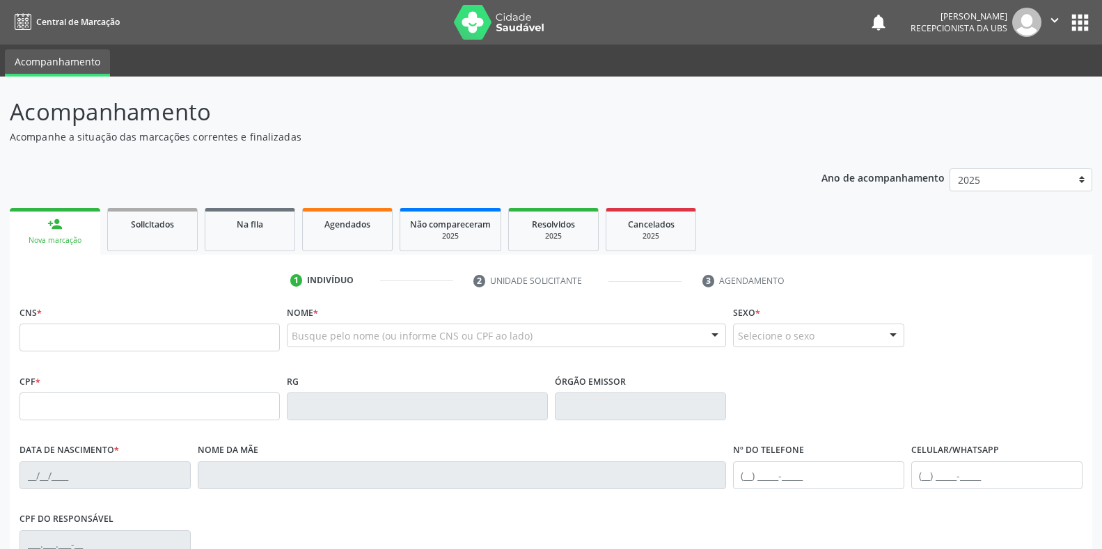  What do you see at coordinates (69, 451) in the screenshot?
I see `label: Data de nascimento` at bounding box center [69, 451].